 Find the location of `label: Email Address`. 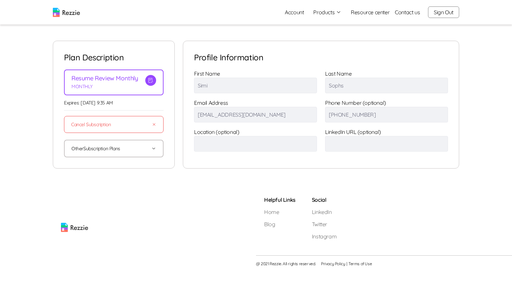

label: Email Address is located at coordinates (211, 103).